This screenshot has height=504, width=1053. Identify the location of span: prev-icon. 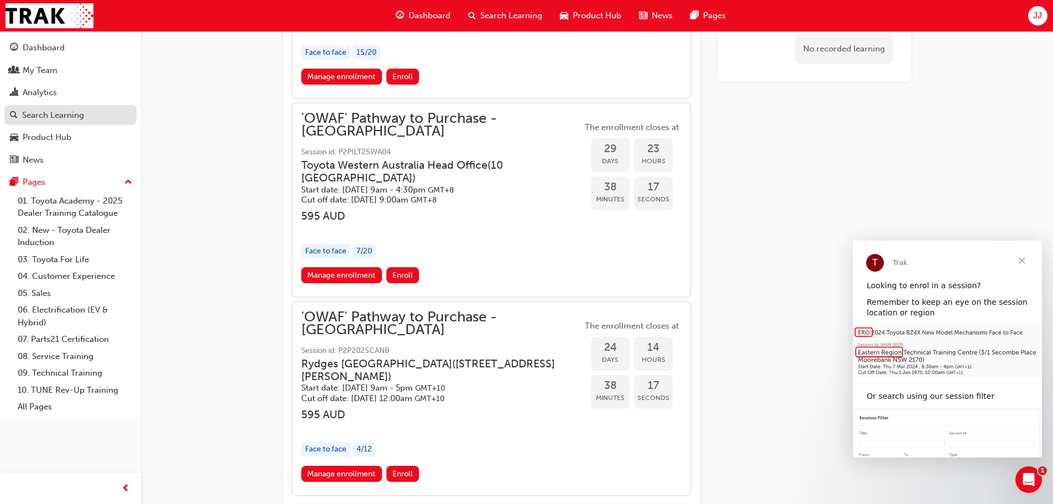
(125, 488).